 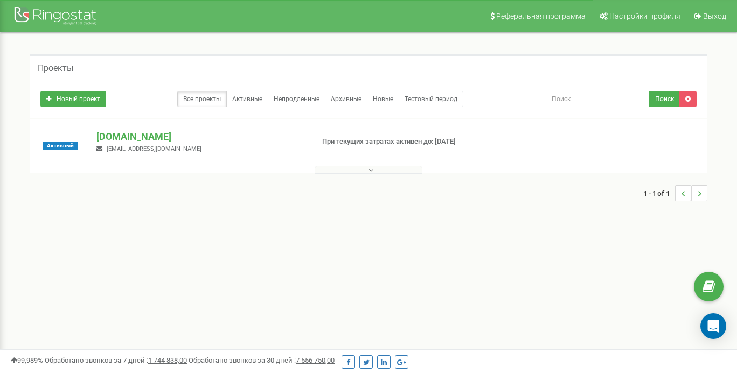 I want to click on a: Новый проект, so click(x=73, y=99).